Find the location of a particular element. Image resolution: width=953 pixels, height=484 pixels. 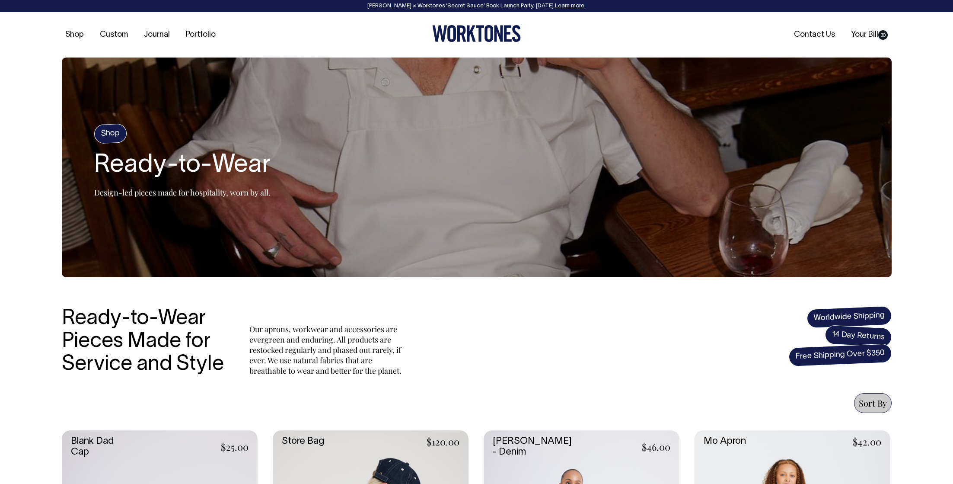

span: 14 Day Returns is located at coordinates (858, 336).